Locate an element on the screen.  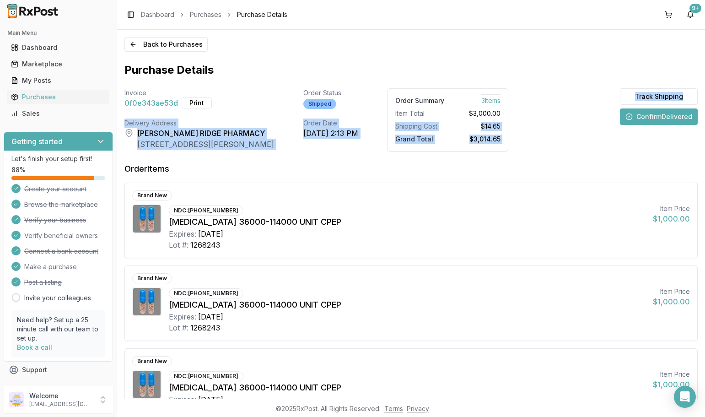
span: $3,014.65 is located at coordinates (485, 138).